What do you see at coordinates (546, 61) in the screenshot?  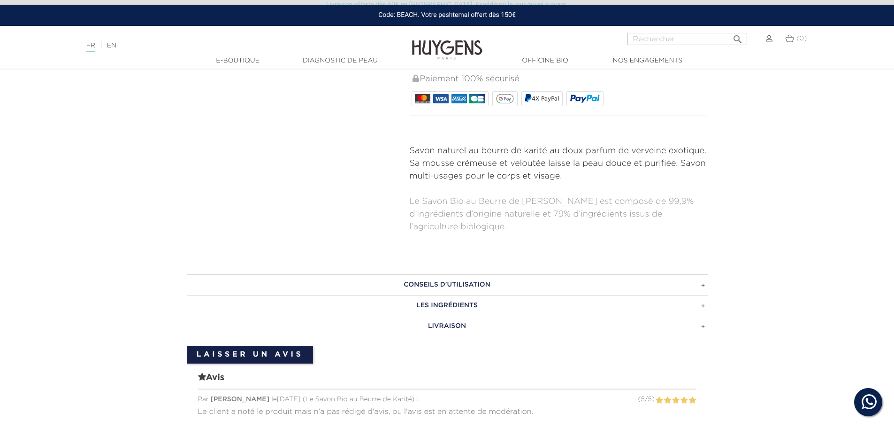 I see `a: Officine Bio` at bounding box center [546, 61].